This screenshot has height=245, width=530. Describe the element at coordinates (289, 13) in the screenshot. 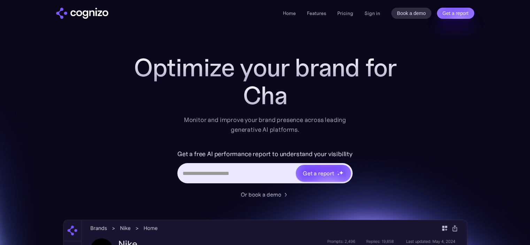

I see `a: Home` at that location.